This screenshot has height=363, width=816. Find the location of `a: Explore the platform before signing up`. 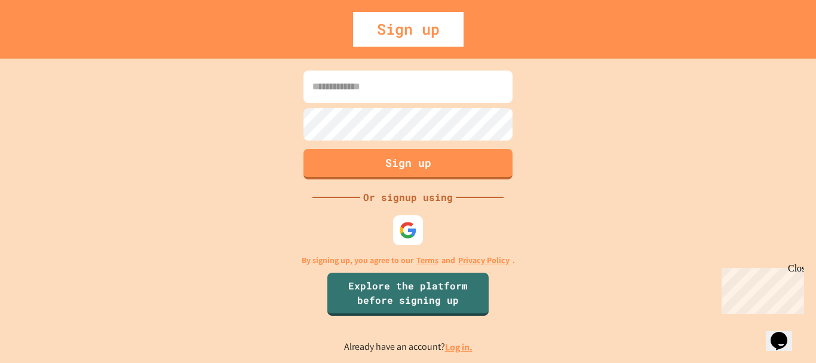

a: Explore the platform before signing up is located at coordinates (408, 294).